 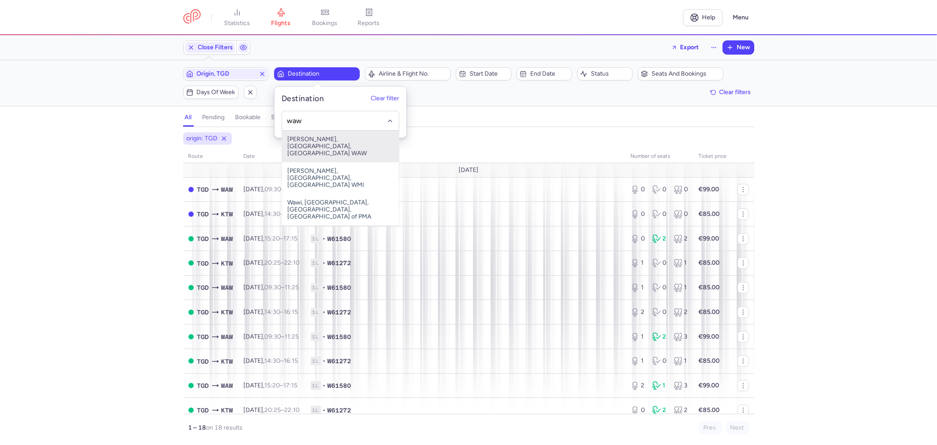 What do you see at coordinates (710, 427) in the screenshot?
I see `button: Prev.` at bounding box center [710, 427].